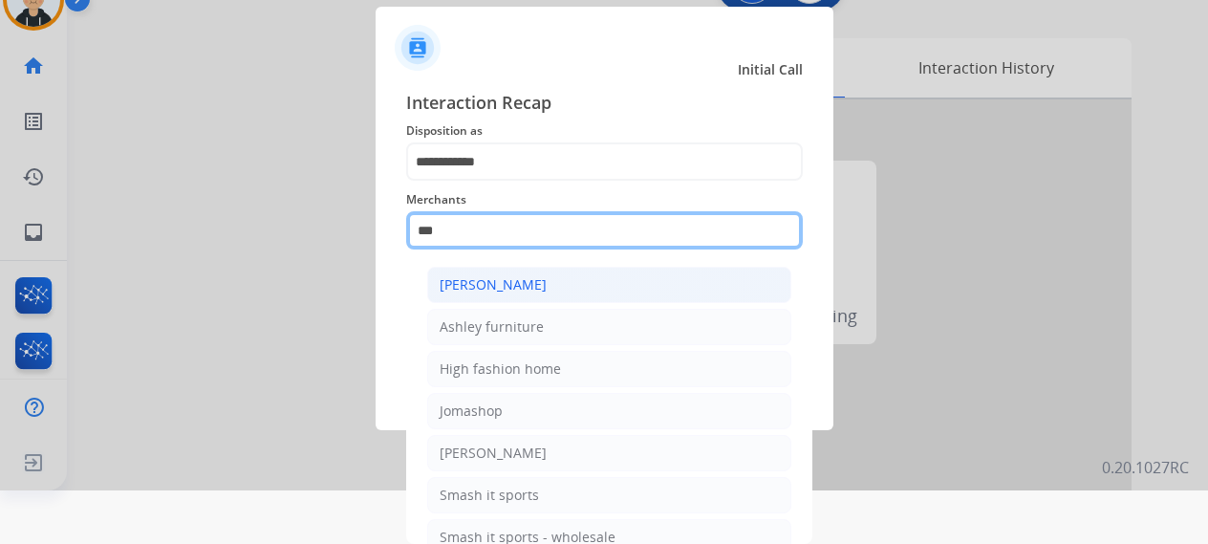  Describe the element at coordinates (500, 369) in the screenshot. I see `div: High fashion home` at that location.